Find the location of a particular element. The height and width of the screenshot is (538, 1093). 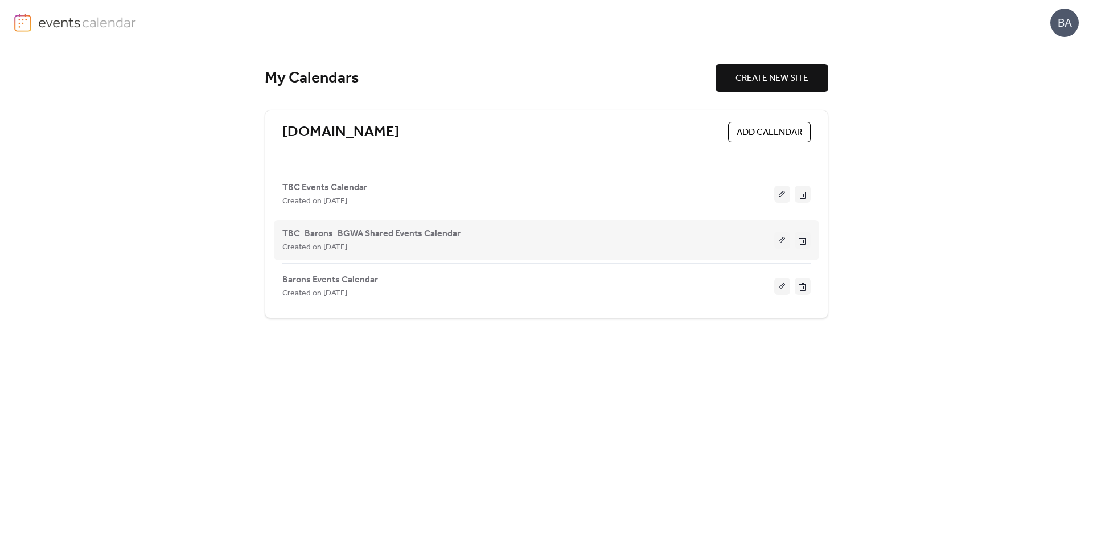

a: TBC Events Calendar is located at coordinates (325, 187).